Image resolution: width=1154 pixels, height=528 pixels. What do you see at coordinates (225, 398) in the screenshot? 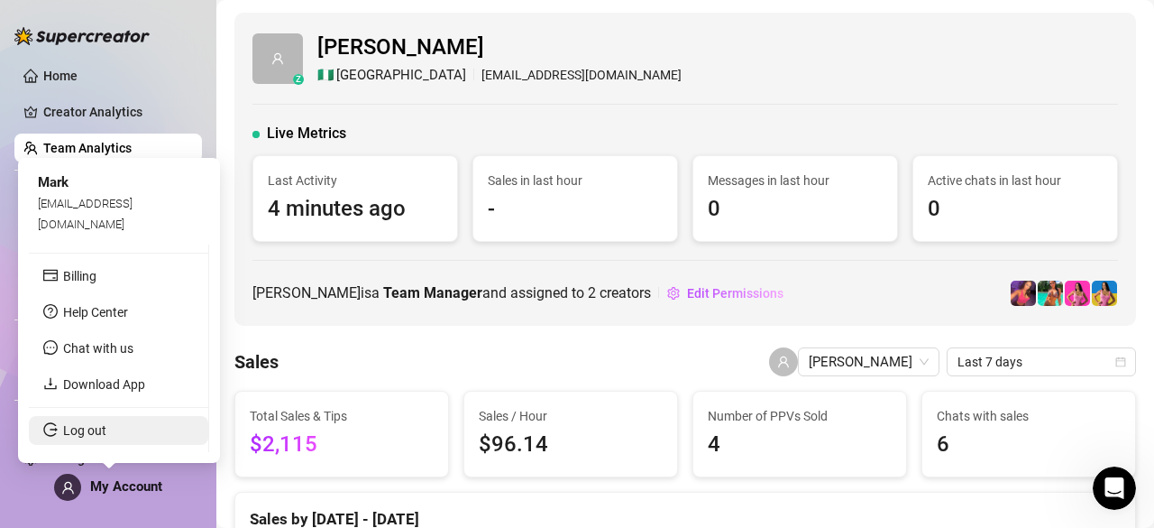
I see `button: Help` at bounding box center [225, 398].